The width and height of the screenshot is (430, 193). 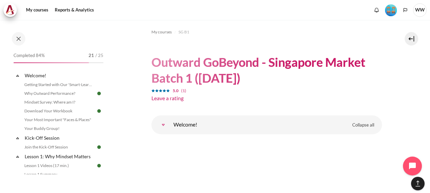 What do you see at coordinates (162, 32) in the screenshot?
I see `span: My courses` at bounding box center [162, 32].